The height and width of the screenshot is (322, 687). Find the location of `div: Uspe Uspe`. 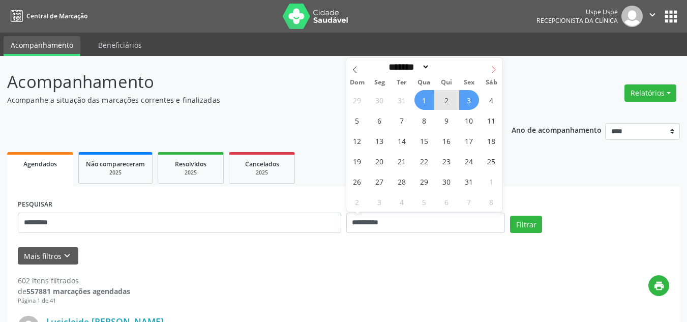

div: Uspe Uspe is located at coordinates (577, 12).